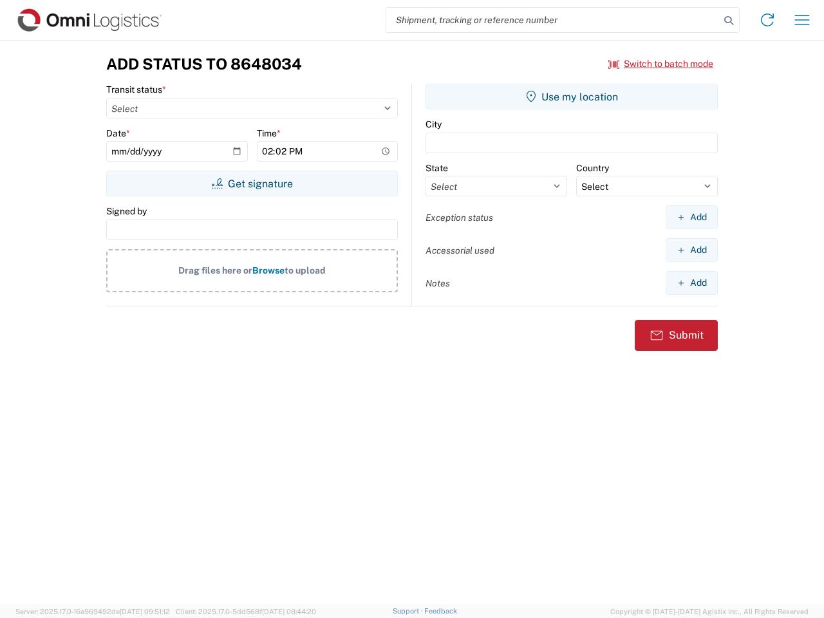  I want to click on label: Date, so click(118, 133).